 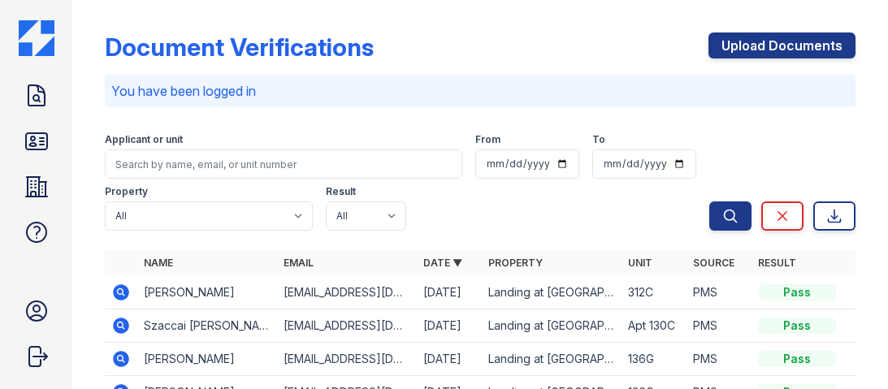 I want to click on a: Unit, so click(x=640, y=262).